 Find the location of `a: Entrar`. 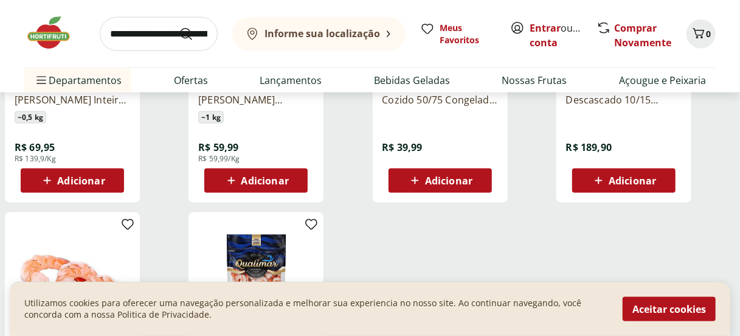

a: Entrar is located at coordinates (545, 28).